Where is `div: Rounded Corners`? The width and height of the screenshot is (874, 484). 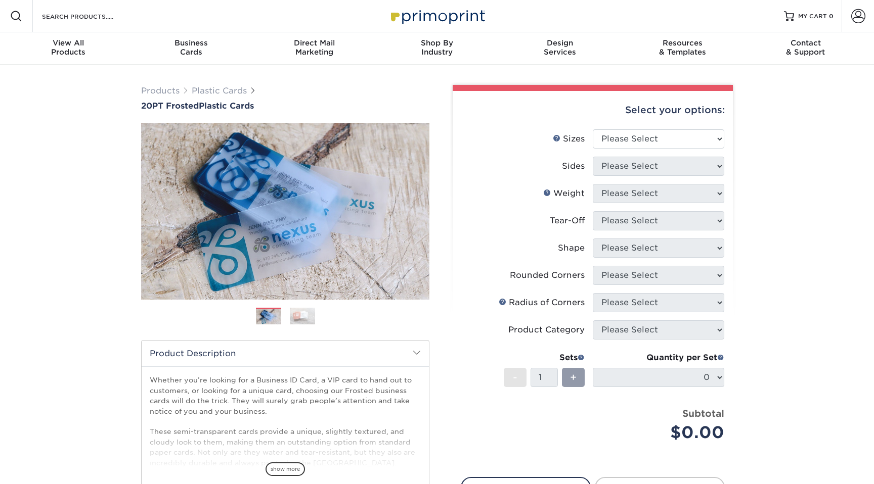 div: Rounded Corners is located at coordinates (547, 276).